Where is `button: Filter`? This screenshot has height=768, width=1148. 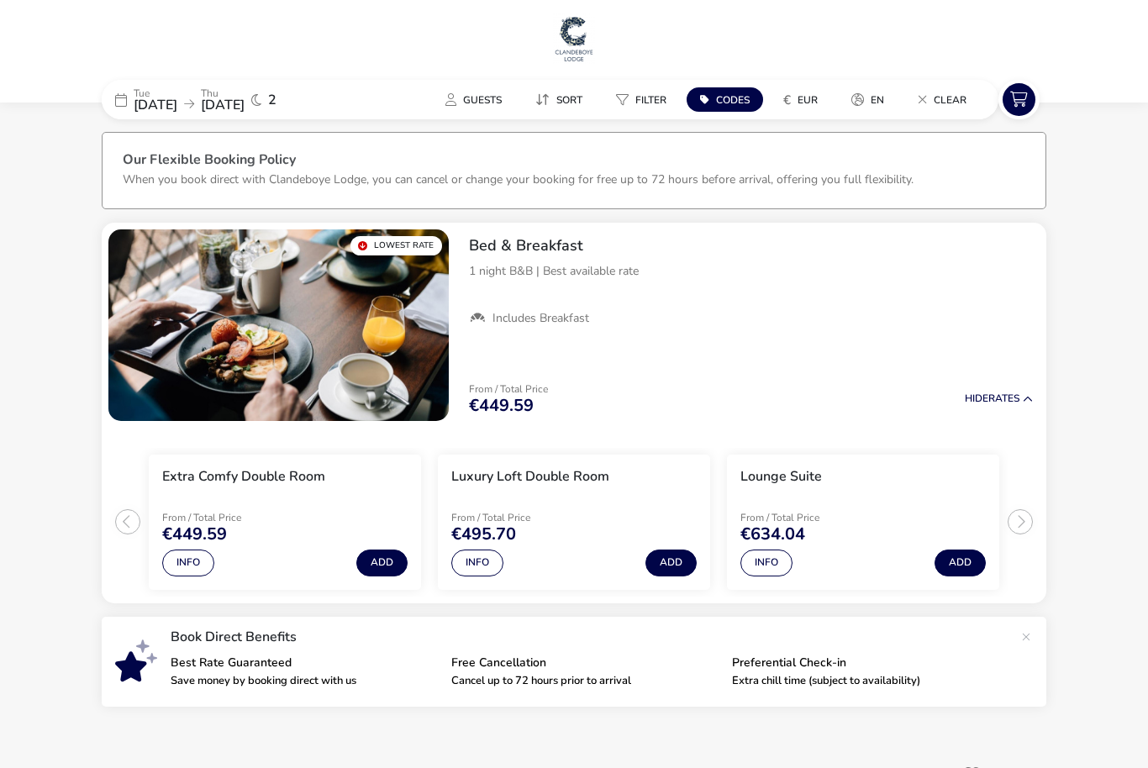
button: Filter is located at coordinates (641, 99).